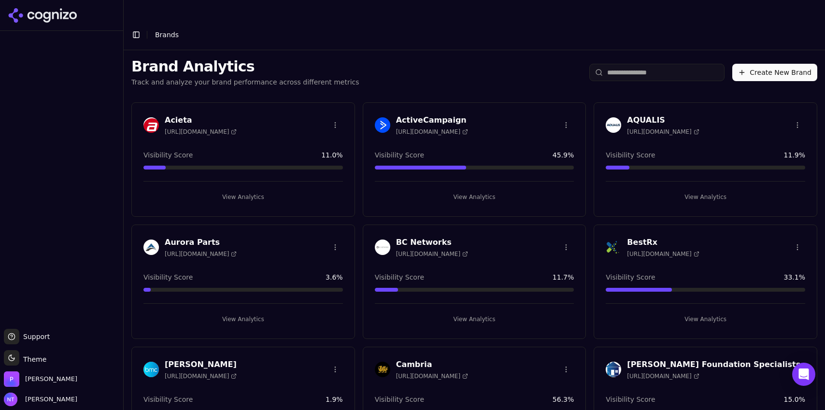 Image resolution: width=825 pixels, height=410 pixels. I want to click on img: Bishop-McCann, so click(151, 369).